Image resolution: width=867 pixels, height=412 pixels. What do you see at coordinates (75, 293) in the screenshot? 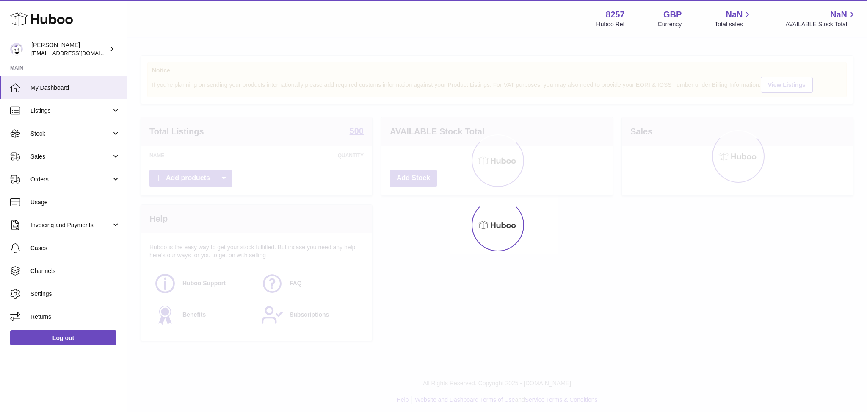
I see `span: Settings` at bounding box center [75, 293].